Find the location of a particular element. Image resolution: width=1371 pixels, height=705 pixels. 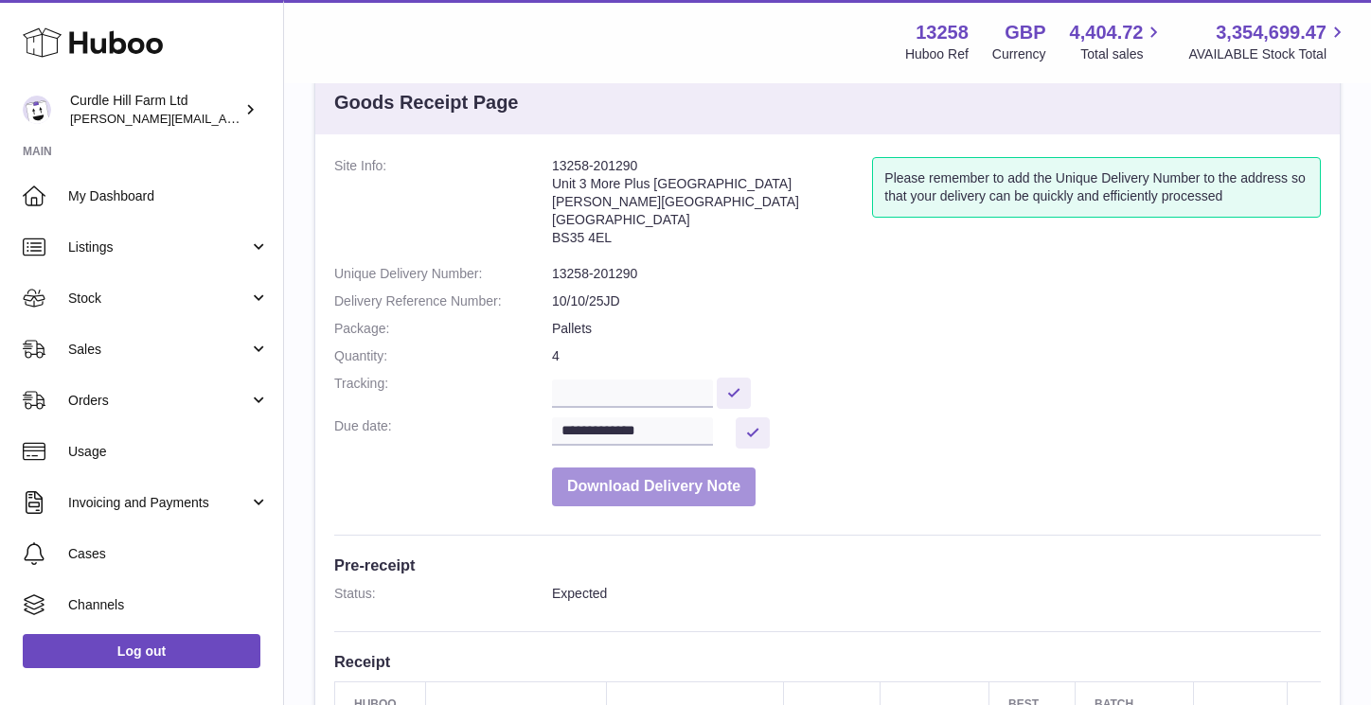

div: Huboo Ref is located at coordinates (936, 54).